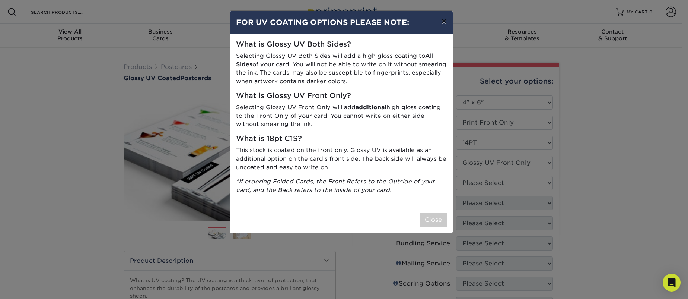 The image size is (688, 299). I want to click on h4: FOR UV COATING OPTIONS PLEASE NOTE:, so click(341, 22).